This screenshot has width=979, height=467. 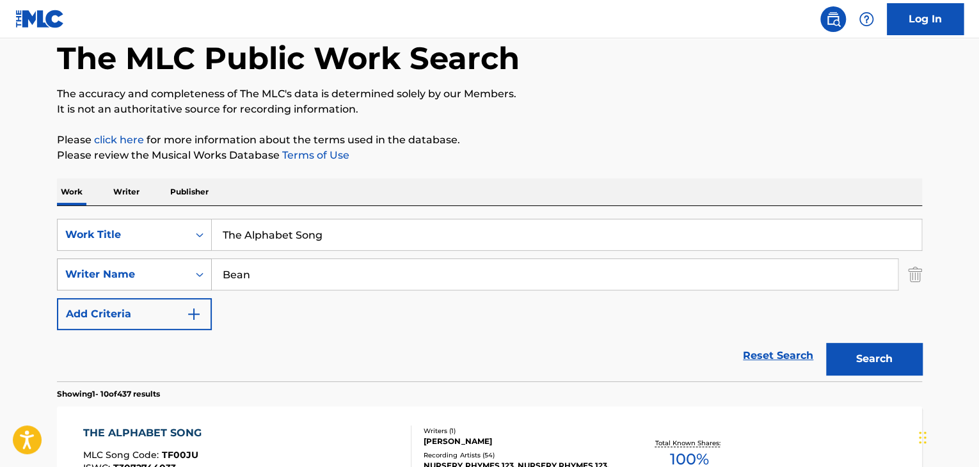 What do you see at coordinates (194, 314) in the screenshot?
I see `img: 9d2ae6d4665cec9f34b9.svg` at bounding box center [194, 314].